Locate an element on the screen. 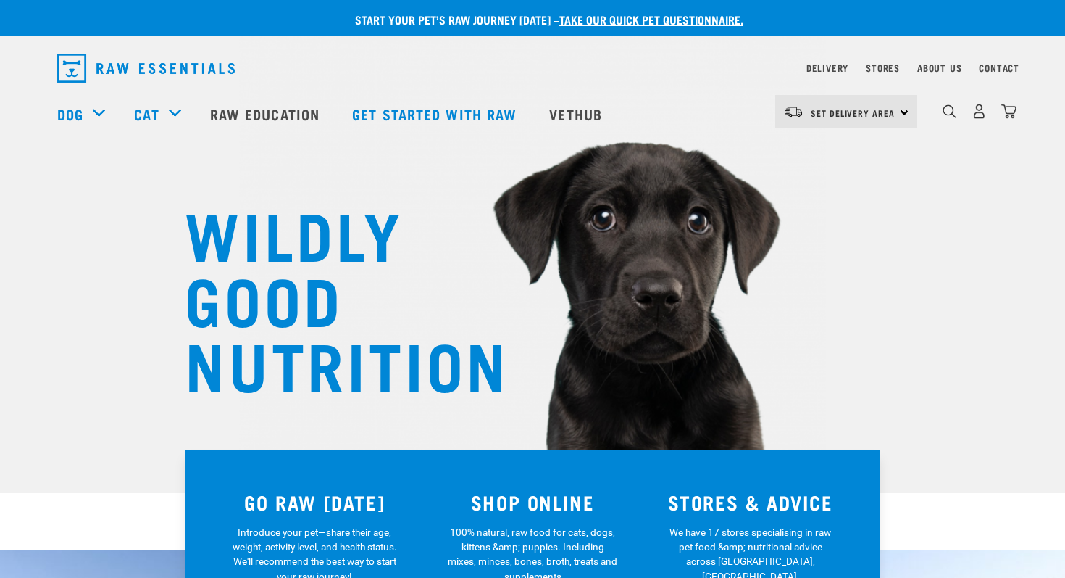 The image size is (1065, 578). h3: STORES & ADVICE is located at coordinates (750, 502).